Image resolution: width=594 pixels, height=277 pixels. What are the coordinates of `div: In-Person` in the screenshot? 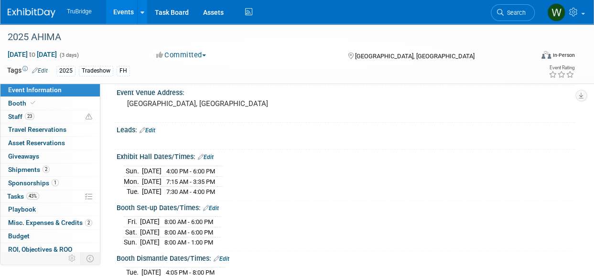 It's located at (563, 55).